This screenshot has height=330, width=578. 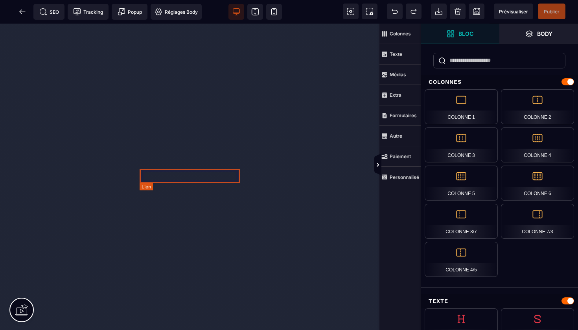 I want to click on span: Autre, so click(x=400, y=136).